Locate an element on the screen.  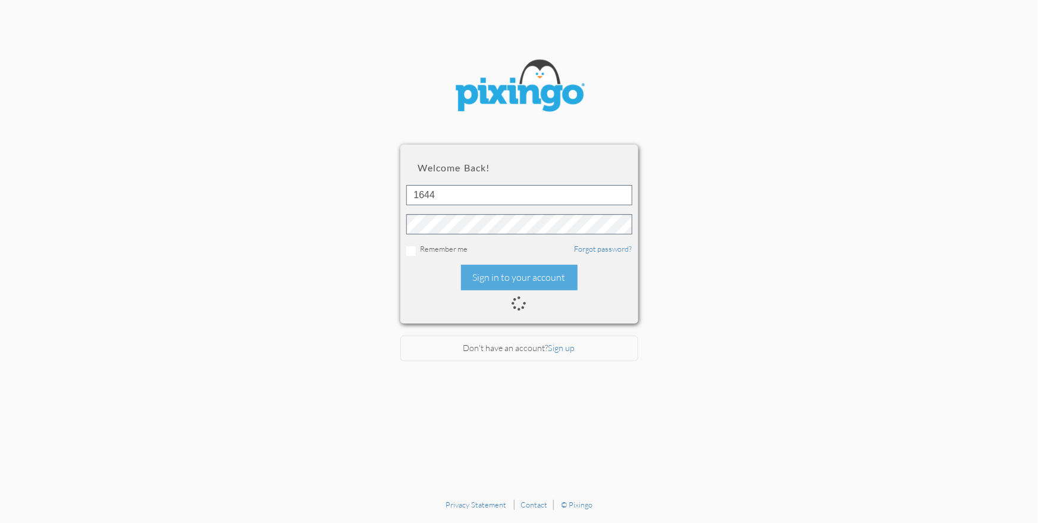
a: © Pixingo is located at coordinates (577, 505).